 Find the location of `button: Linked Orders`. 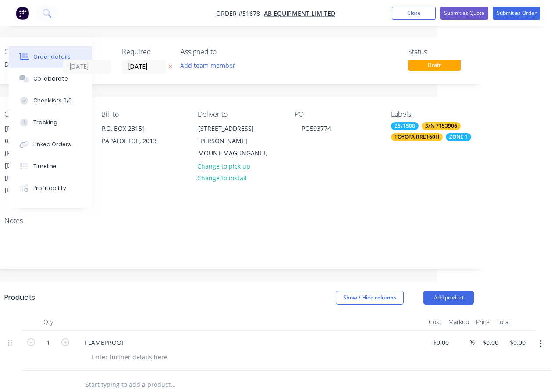

button: Linked Orders is located at coordinates (50, 145).